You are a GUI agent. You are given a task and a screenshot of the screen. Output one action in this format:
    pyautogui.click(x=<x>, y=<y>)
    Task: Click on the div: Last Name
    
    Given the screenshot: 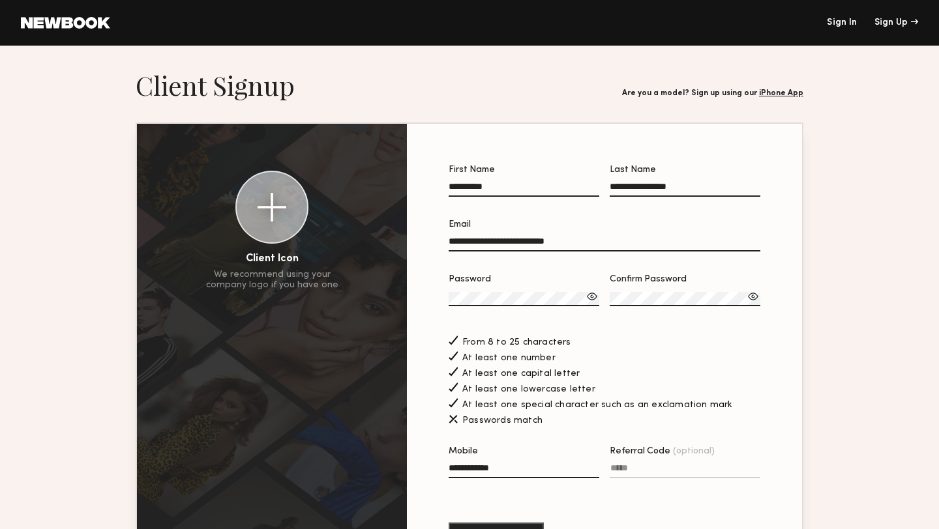 What is the action you would take?
    pyautogui.click(x=685, y=170)
    